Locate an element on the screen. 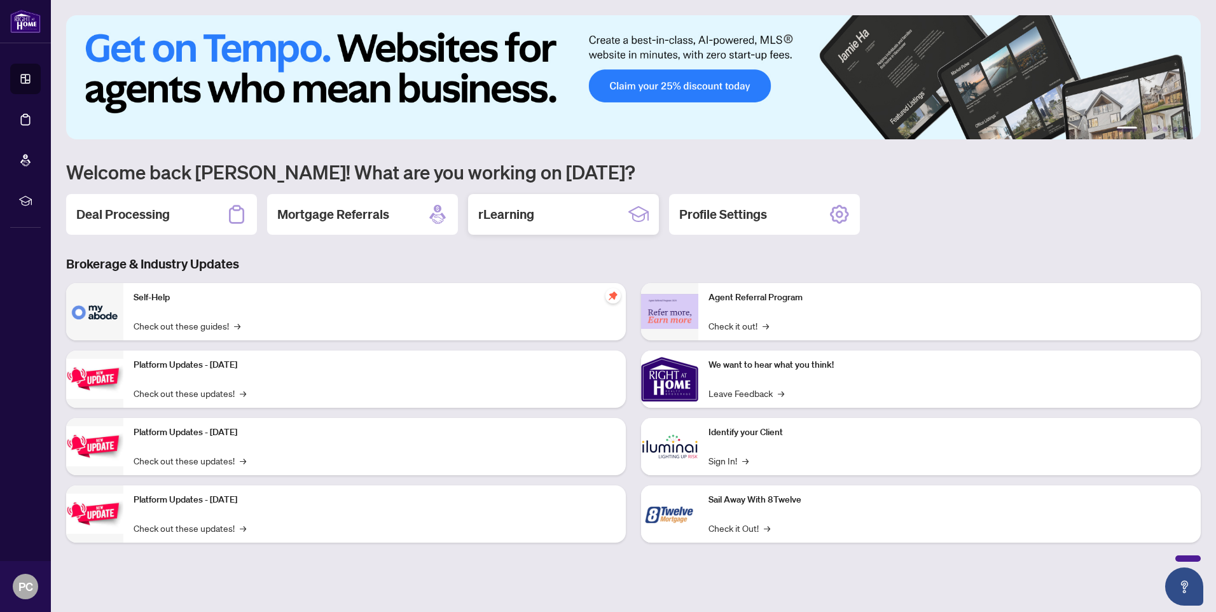 This screenshot has width=1216, height=612. button: 5 is located at coordinates (1175, 129).